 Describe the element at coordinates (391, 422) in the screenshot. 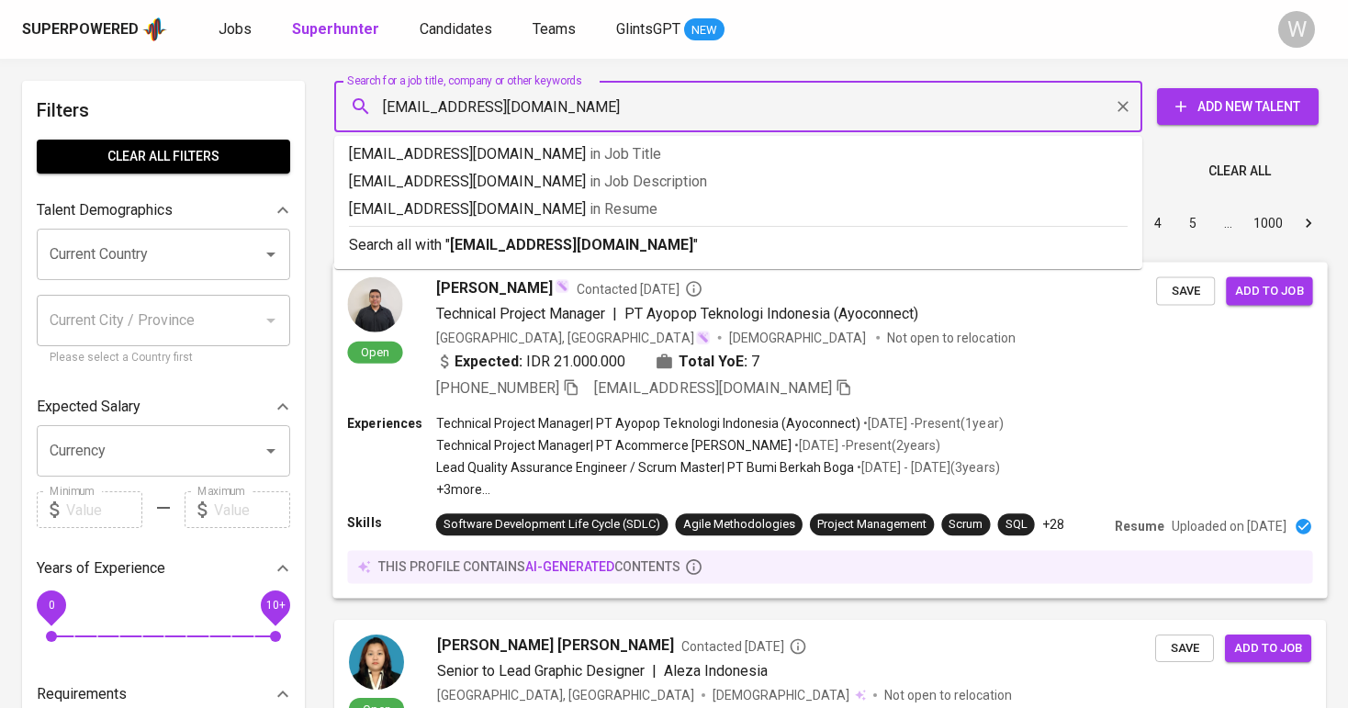

I see `p: Experiences` at that location.